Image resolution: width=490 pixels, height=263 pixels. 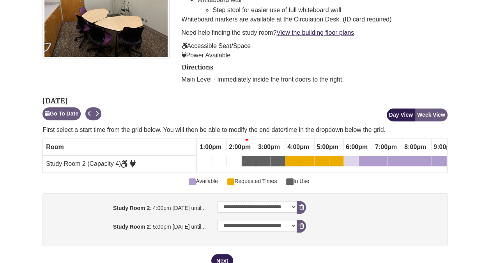 I want to click on a: 4:00pm Monday, October 6, 2025 - Study Room 2 - Available, so click(x=293, y=162).